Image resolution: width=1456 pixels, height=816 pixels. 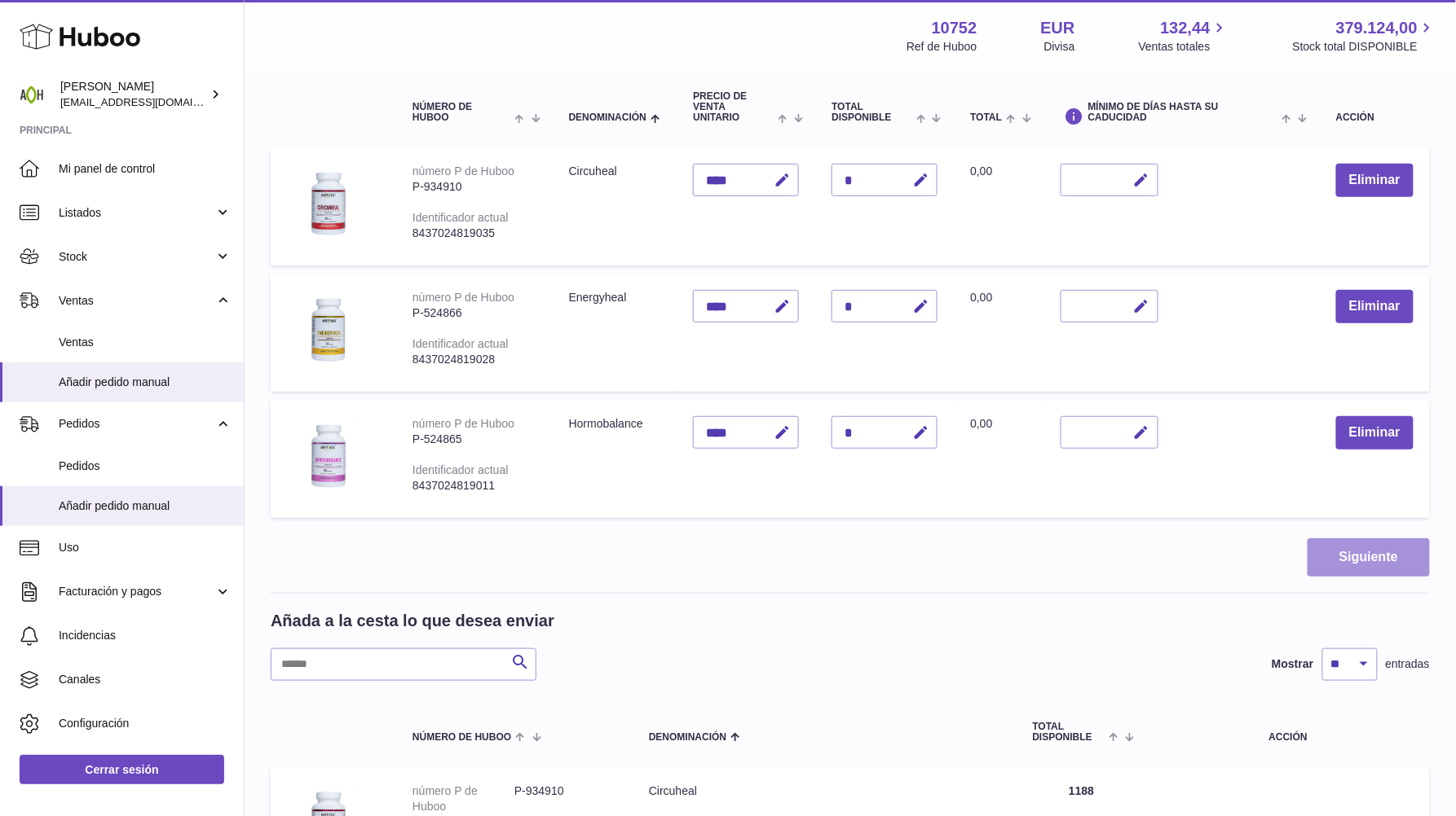 I want to click on span: Uso, so click(x=145, y=547).